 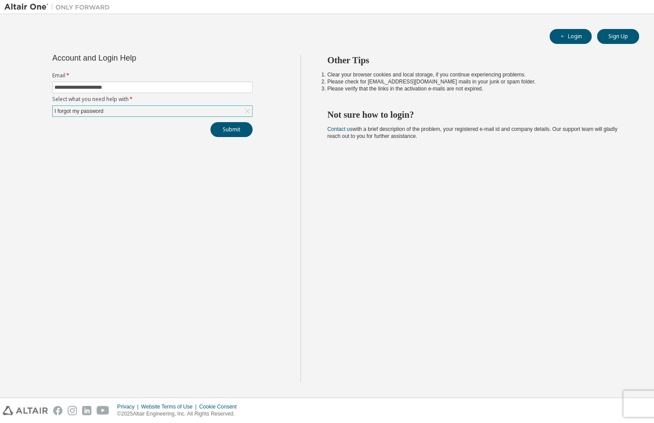 I want to click on label: Select what you need help with, so click(x=152, y=99).